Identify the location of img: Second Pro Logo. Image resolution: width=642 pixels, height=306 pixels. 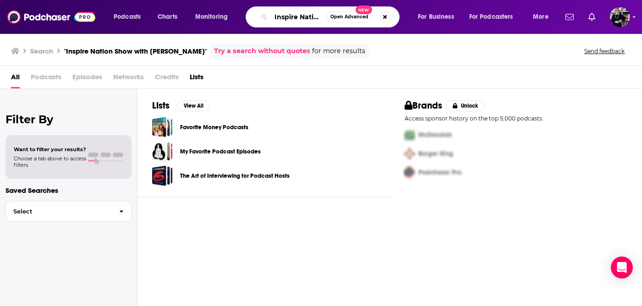
(410, 154).